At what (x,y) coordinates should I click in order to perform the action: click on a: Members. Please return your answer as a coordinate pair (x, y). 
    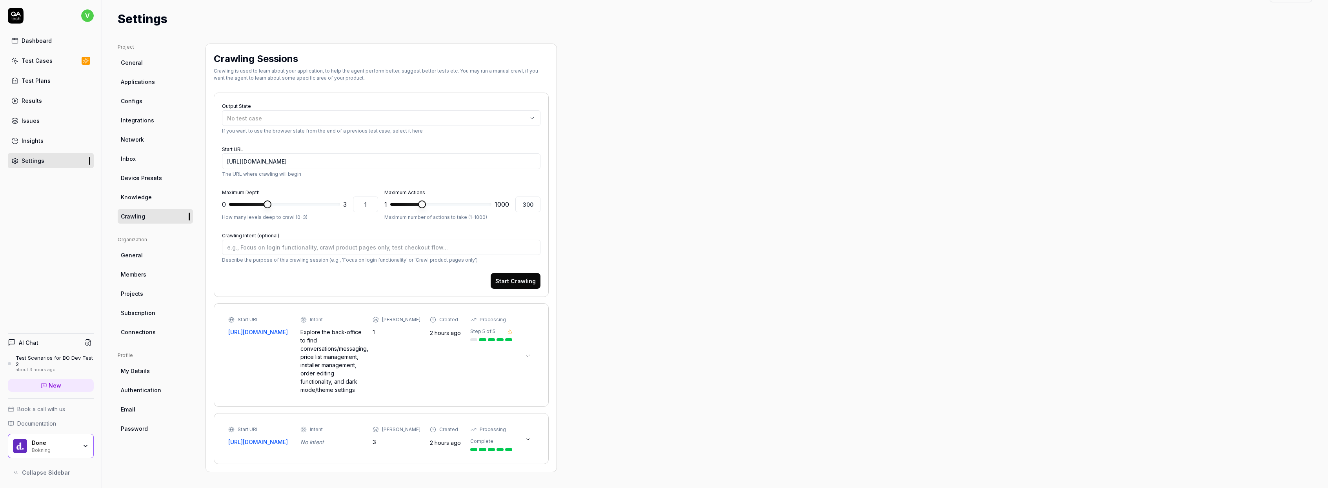
    Looking at the image, I should click on (155, 274).